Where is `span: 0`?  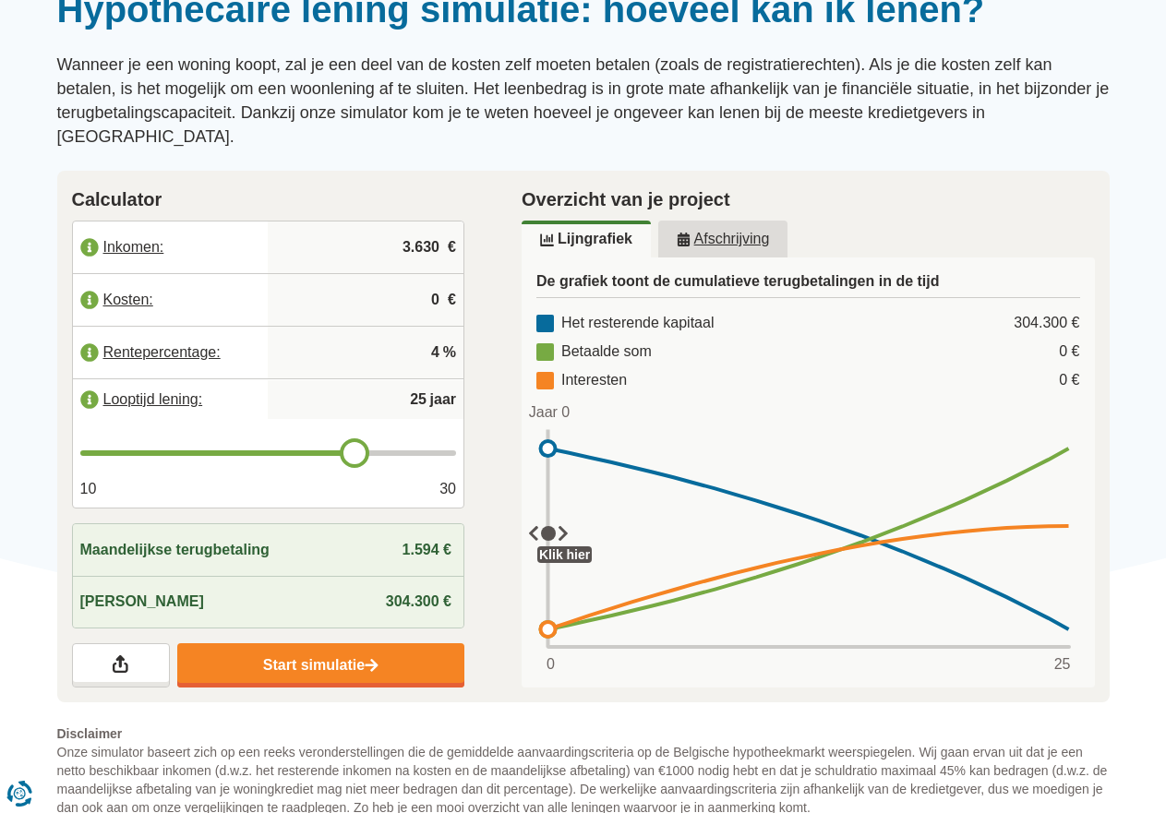 span: 0 is located at coordinates (550, 665).